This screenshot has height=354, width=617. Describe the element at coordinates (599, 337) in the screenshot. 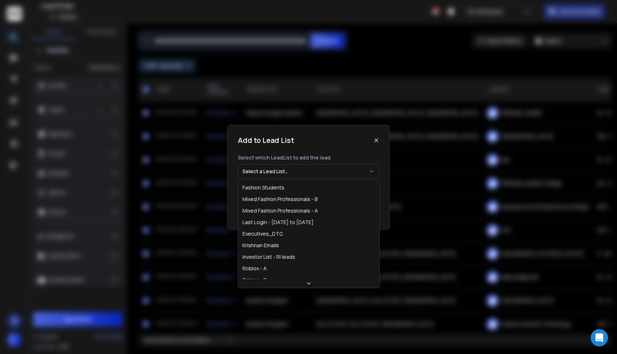

I see `div: Open Intercom Messenger` at that location.